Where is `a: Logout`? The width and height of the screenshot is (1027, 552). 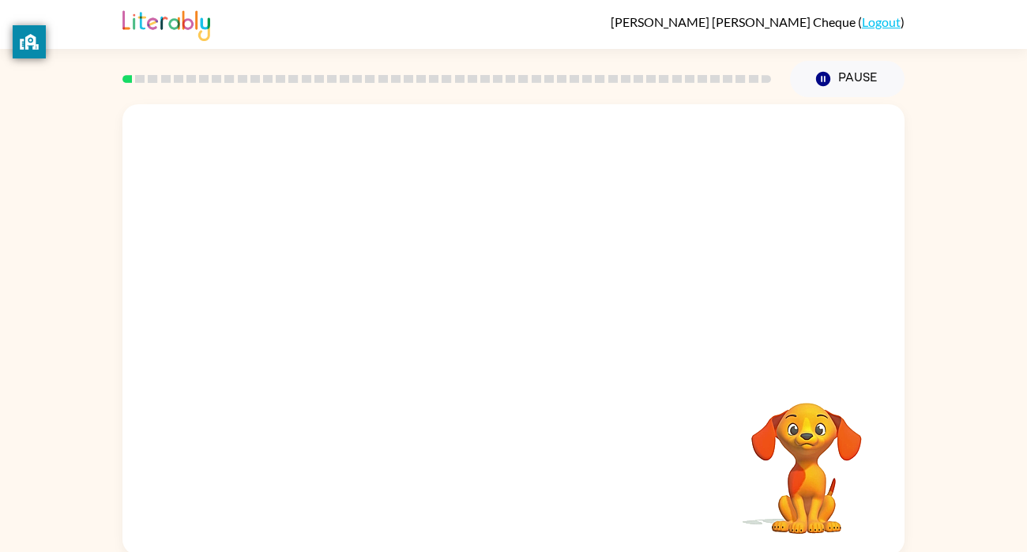
a: Logout is located at coordinates (881, 21).